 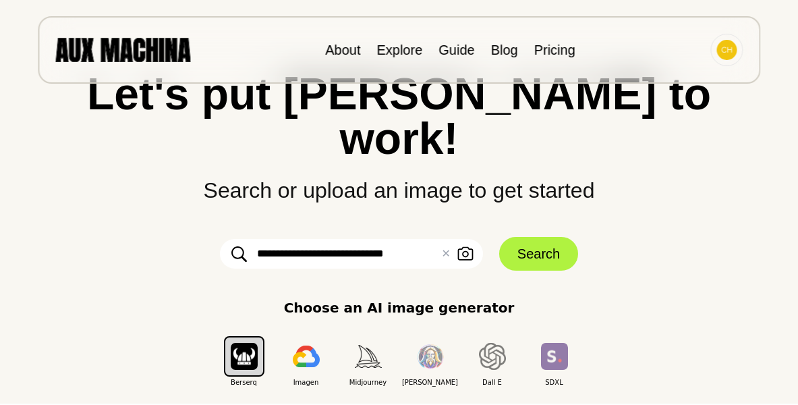 I want to click on p: Search or upload an image to get started, so click(x=399, y=183).